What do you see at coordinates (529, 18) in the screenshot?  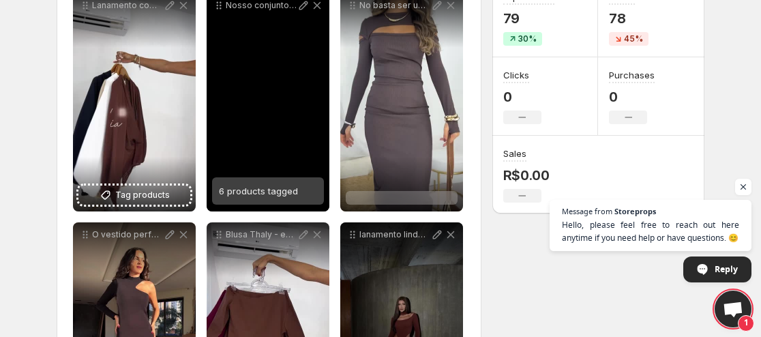 I see `p: 79` at bounding box center [529, 18].